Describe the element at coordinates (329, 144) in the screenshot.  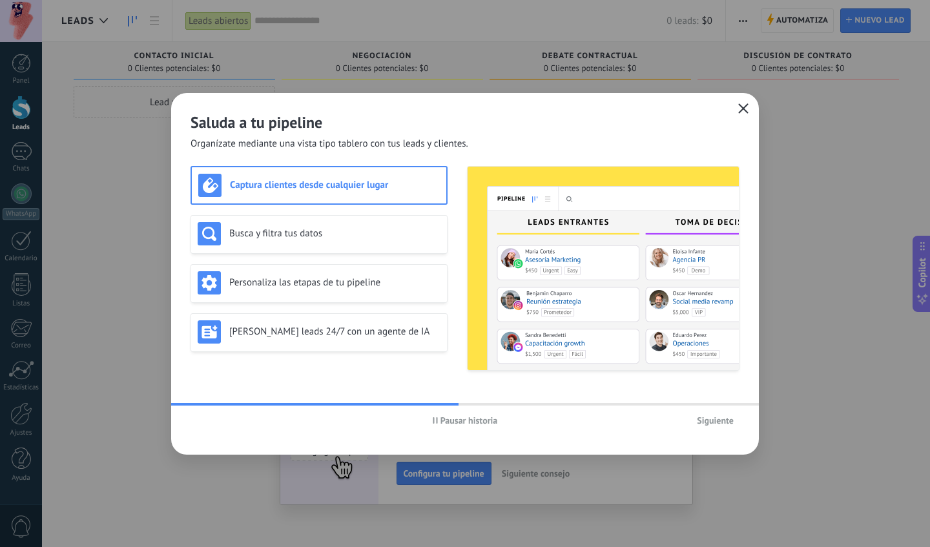
I see `span: Organízate mediante una vista tipo tablero con tus leads y clientes.` at that location.